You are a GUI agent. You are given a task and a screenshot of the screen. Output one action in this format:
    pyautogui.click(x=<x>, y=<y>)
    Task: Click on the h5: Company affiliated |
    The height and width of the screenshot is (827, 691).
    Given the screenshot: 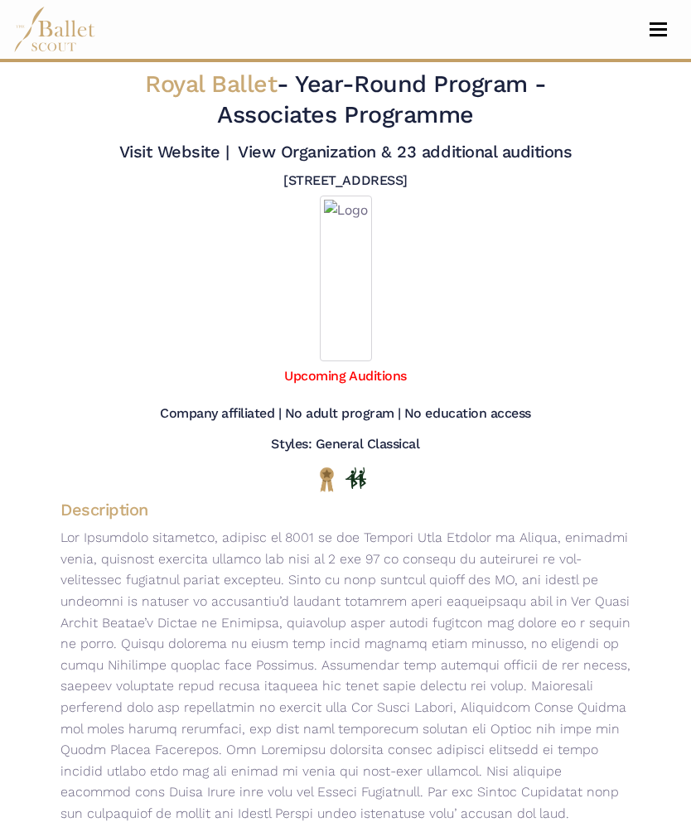 What is the action you would take?
    pyautogui.click(x=221, y=414)
    